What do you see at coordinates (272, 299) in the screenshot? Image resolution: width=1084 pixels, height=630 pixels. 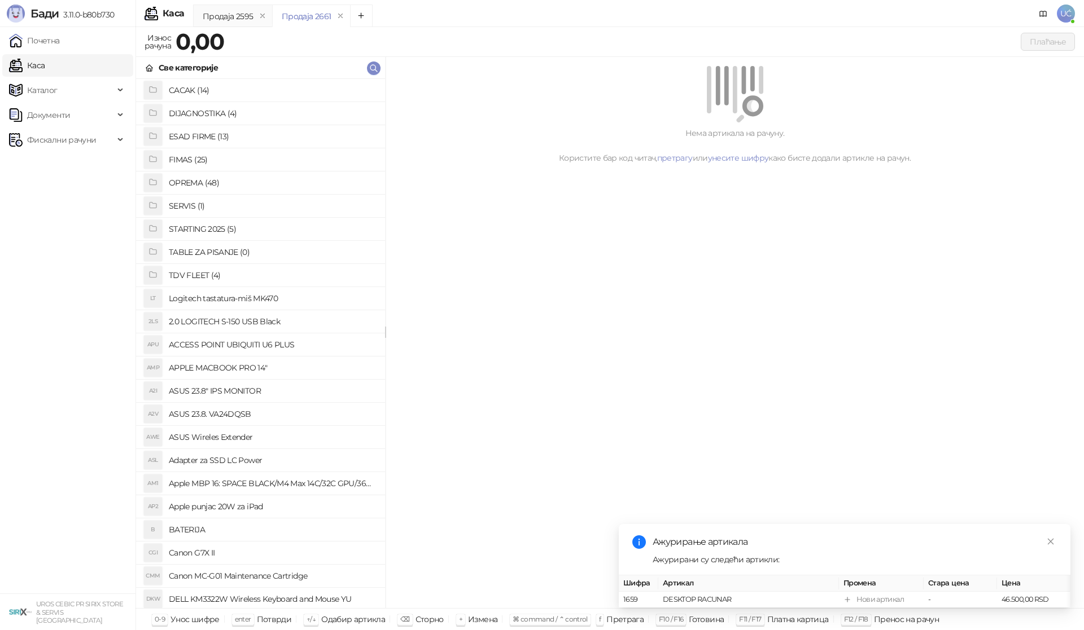 I see `h4: Logitech tastatura-miš MK470` at bounding box center [272, 299].